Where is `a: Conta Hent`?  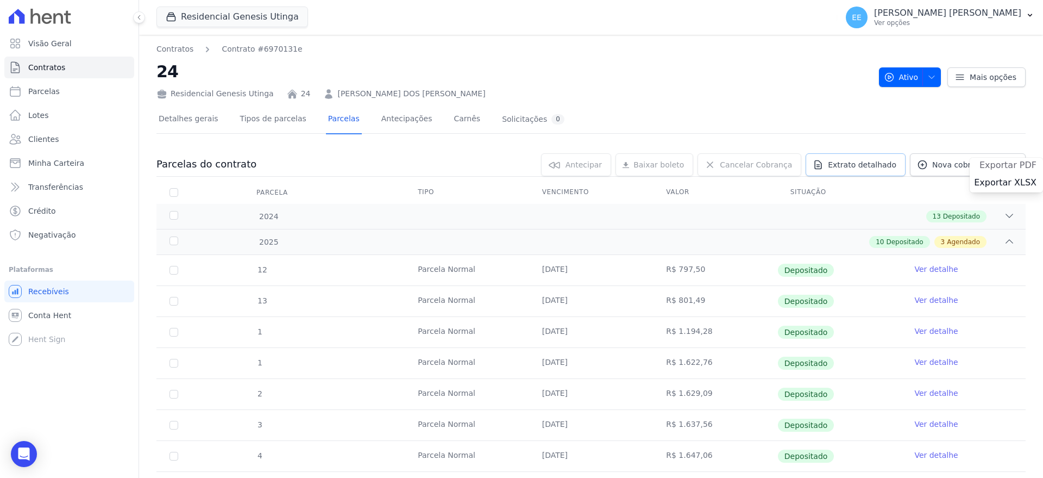
a: Conta Hent is located at coordinates (69, 315).